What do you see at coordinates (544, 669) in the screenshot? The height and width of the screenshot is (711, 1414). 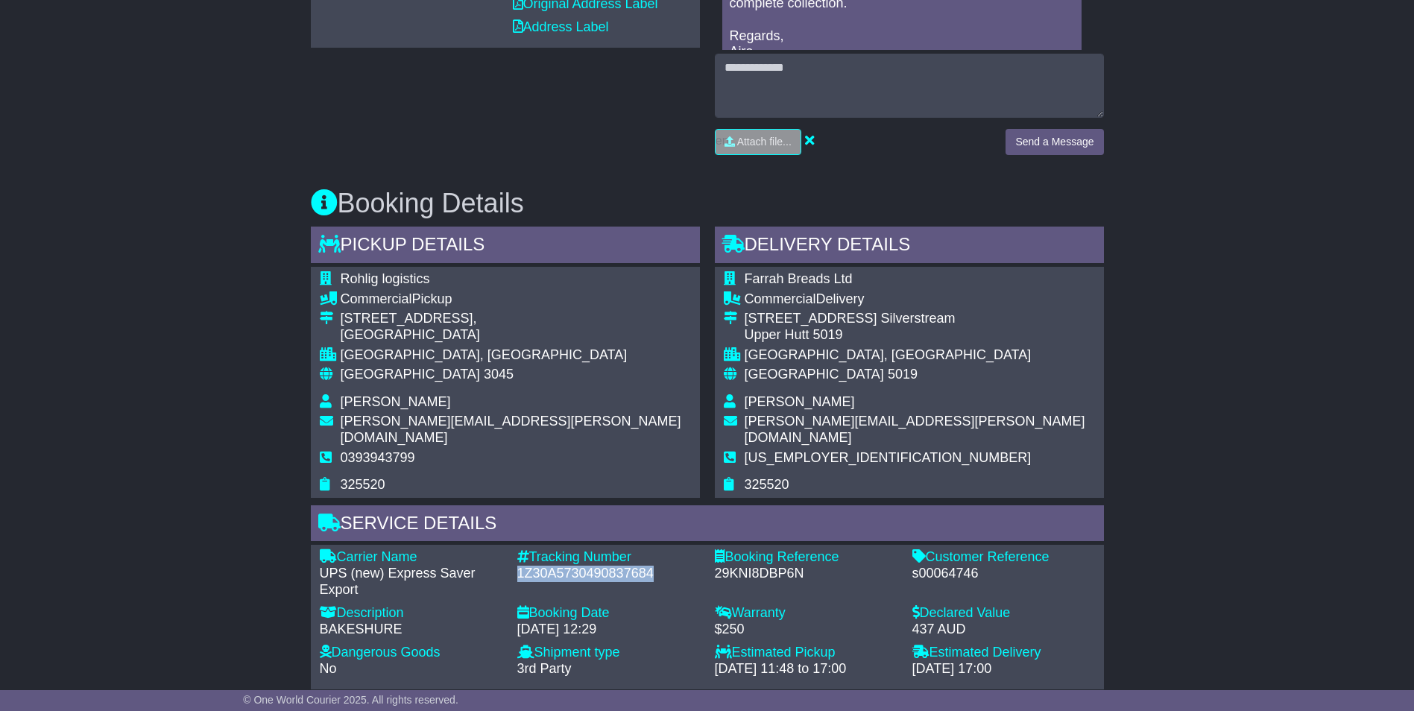 I see `span: 3rd Party` at bounding box center [544, 669].